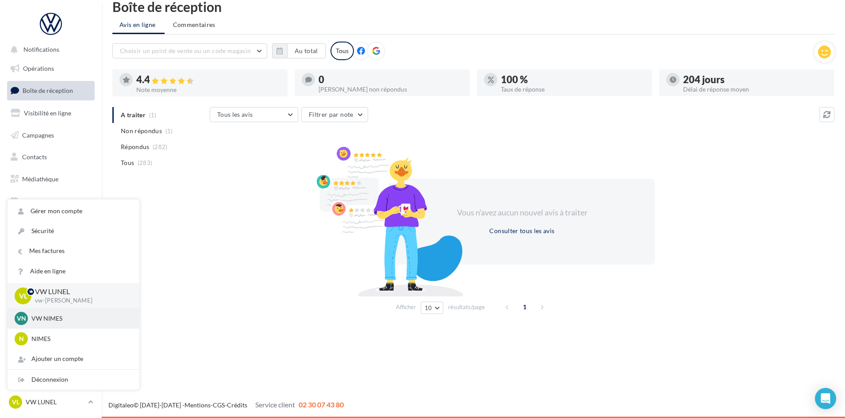 The image size is (845, 418). Describe the element at coordinates (21, 319) in the screenshot. I see `span: VN` at that location.